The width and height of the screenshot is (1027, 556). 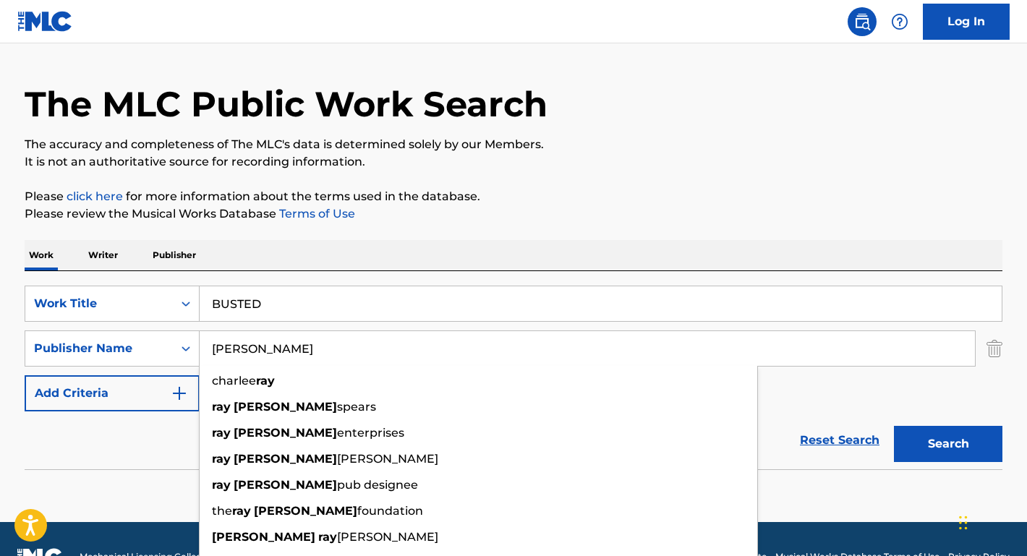 I want to click on img: Delete Criterion, so click(x=994, y=348).